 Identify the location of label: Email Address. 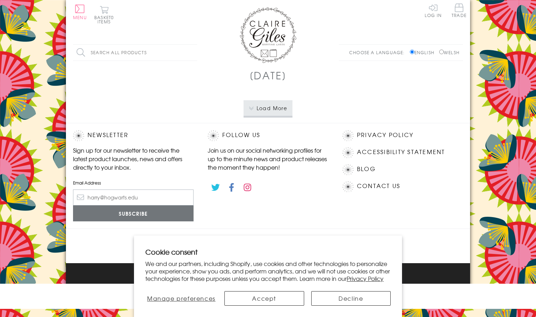
(133, 183).